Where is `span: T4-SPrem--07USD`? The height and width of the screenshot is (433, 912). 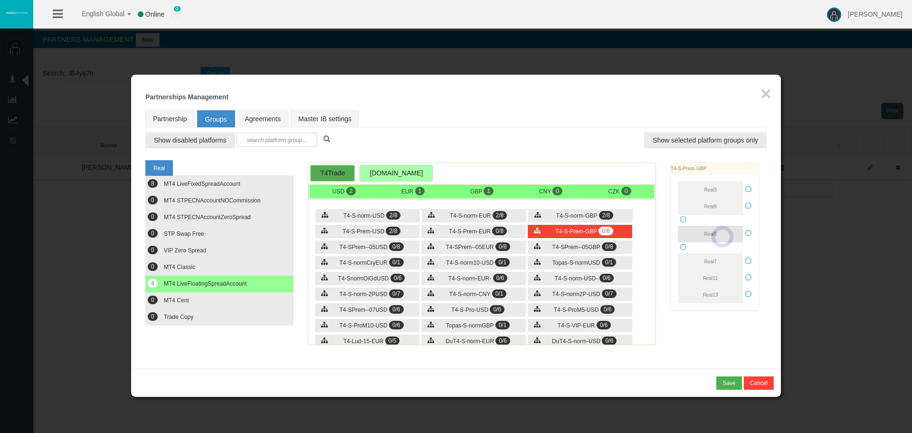 span: T4-SPrem--07USD is located at coordinates (363, 310).